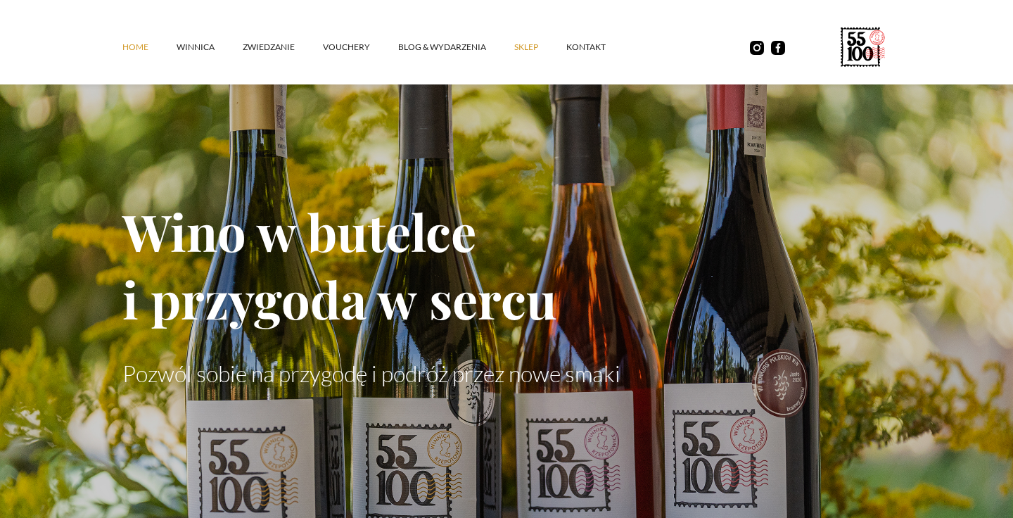 The image size is (1013, 518). I want to click on a: SKLEP, so click(540, 47).